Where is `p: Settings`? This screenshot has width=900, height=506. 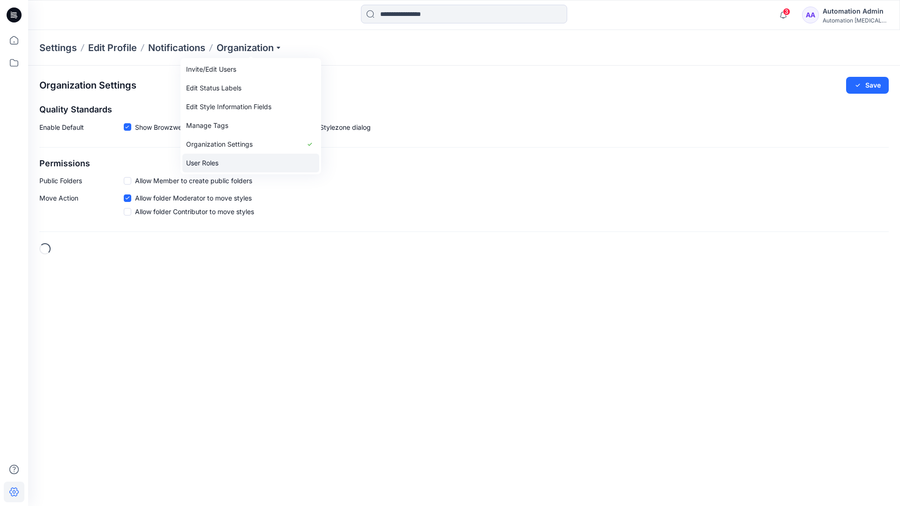
p: Settings is located at coordinates (58, 48).